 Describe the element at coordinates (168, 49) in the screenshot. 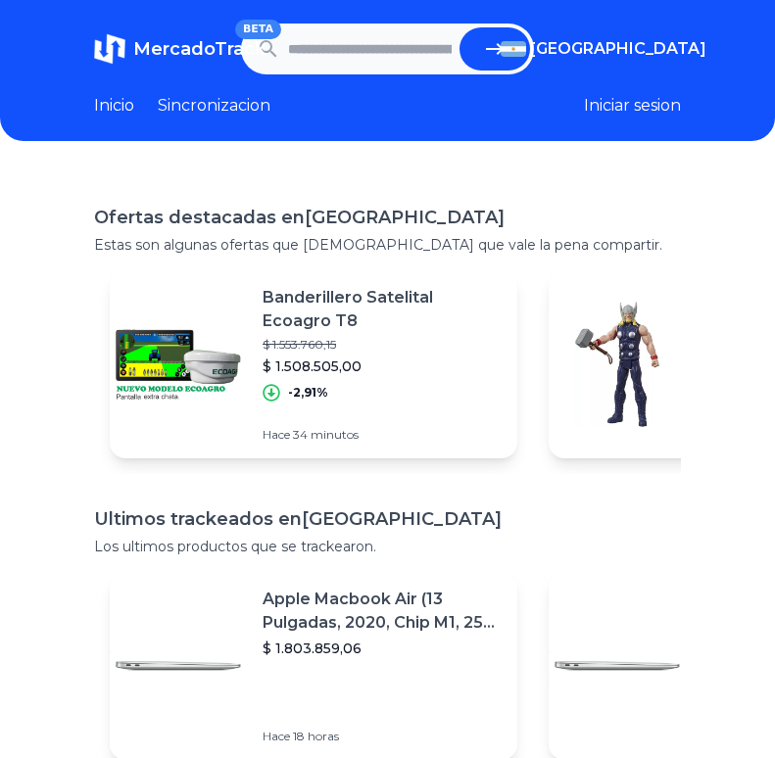

I see `a: MercadoTrackBETA` at that location.